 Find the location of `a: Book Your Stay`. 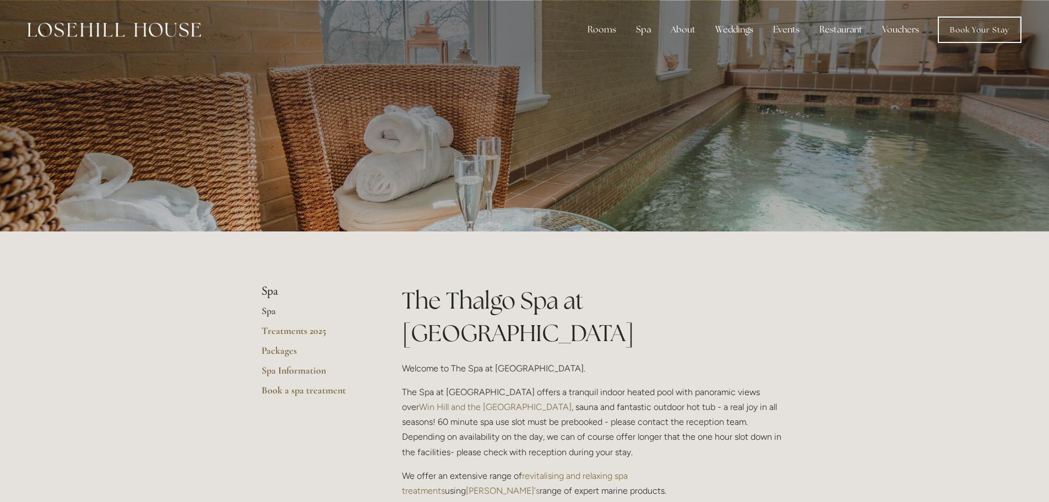

a: Book Your Stay is located at coordinates (980, 30).